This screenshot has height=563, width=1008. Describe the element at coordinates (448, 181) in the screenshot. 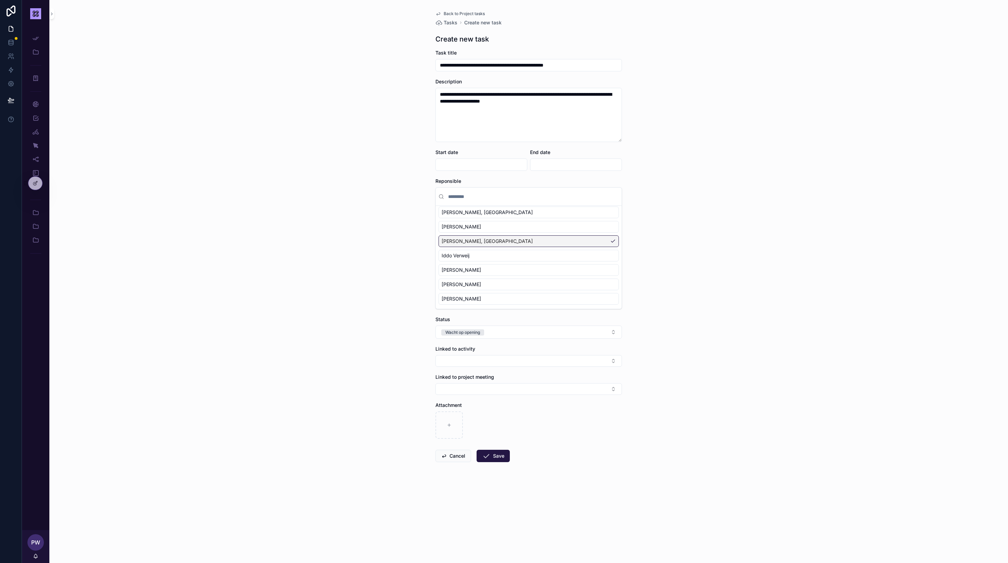

I see `span: Reponsible` at that location.